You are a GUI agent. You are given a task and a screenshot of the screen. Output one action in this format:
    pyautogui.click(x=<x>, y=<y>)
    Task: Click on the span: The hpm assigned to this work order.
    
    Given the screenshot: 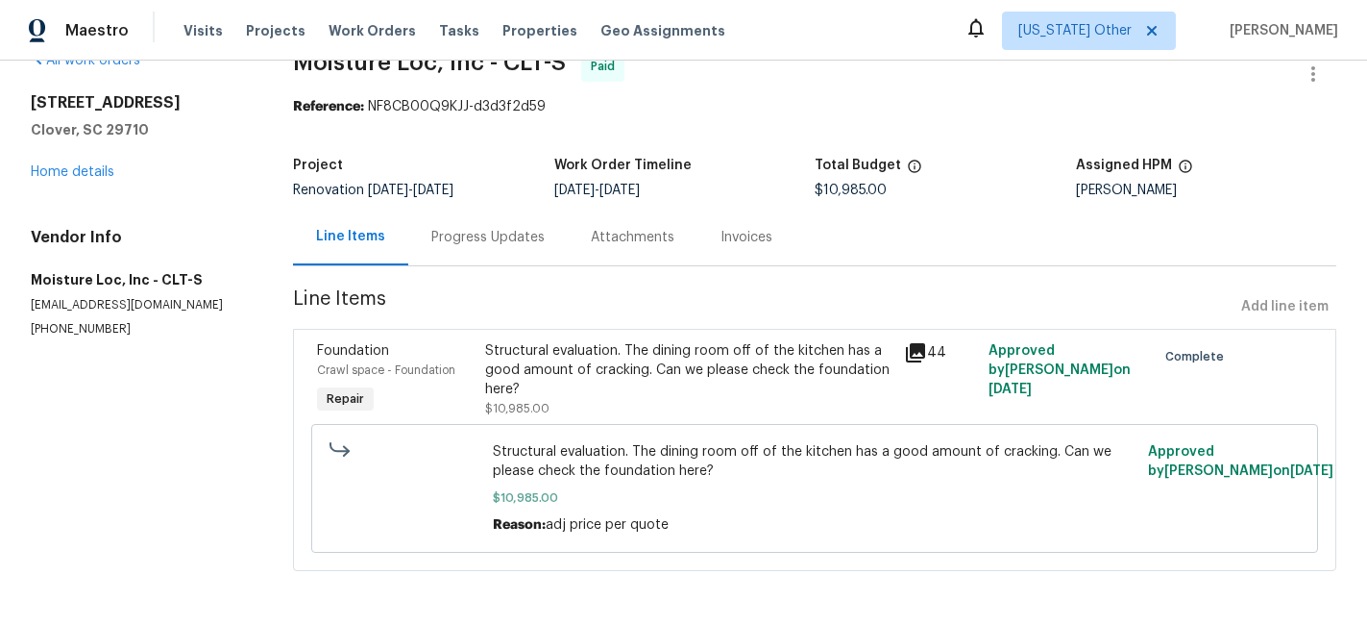 What is the action you would take?
    pyautogui.click(x=1186, y=171)
    